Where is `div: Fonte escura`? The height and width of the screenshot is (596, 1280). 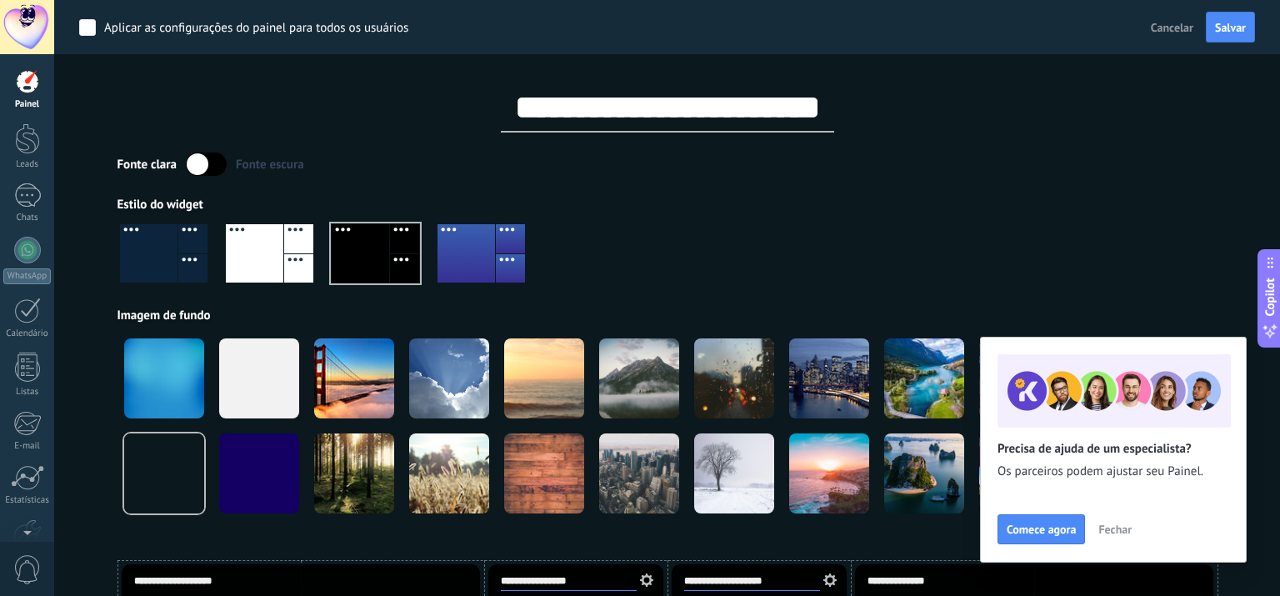 div: Fonte escura is located at coordinates (270, 164).